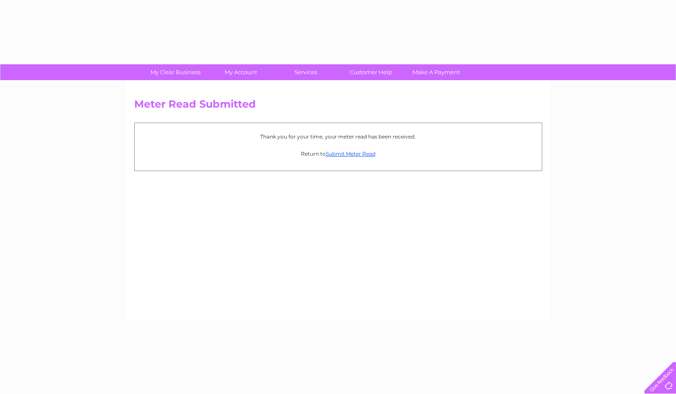 This screenshot has width=676, height=394. I want to click on a: My Clear Business, so click(175, 72).